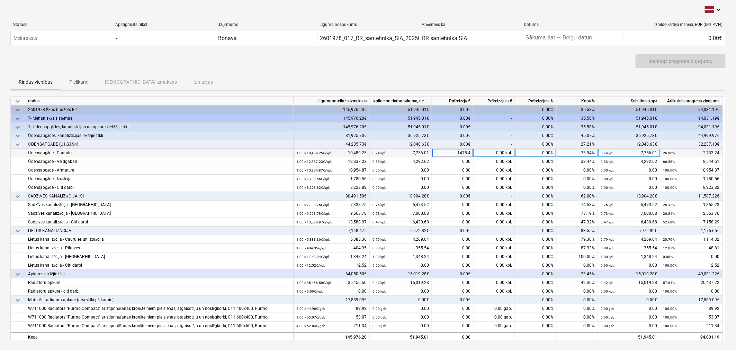 Image resolution: width=736 pixels, height=350 pixels. What do you see at coordinates (578, 222) in the screenshot?
I see `div: 47.32%` at bounding box center [578, 222].